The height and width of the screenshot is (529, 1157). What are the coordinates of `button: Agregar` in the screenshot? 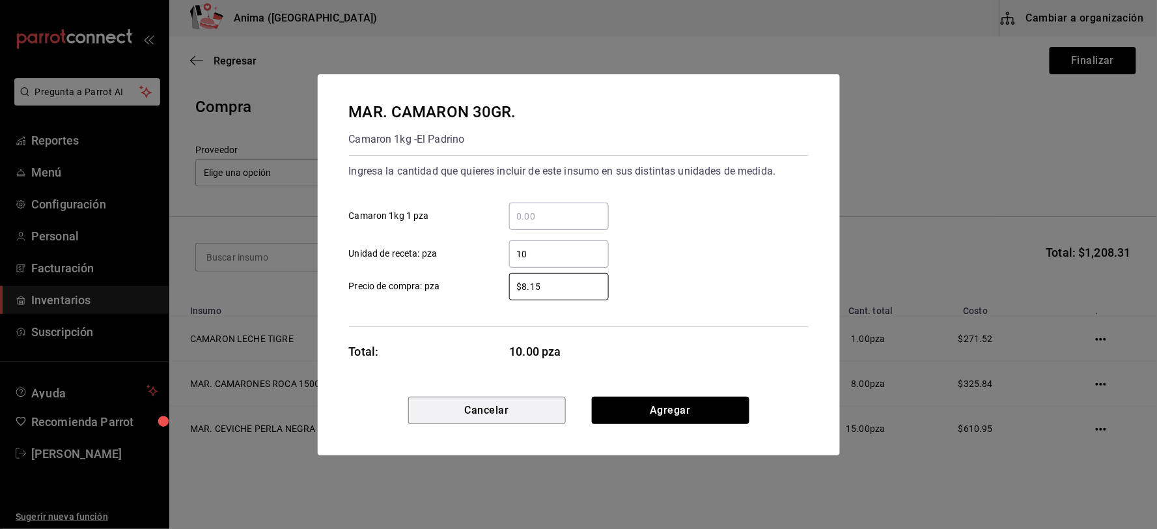 It's located at (670, 410).